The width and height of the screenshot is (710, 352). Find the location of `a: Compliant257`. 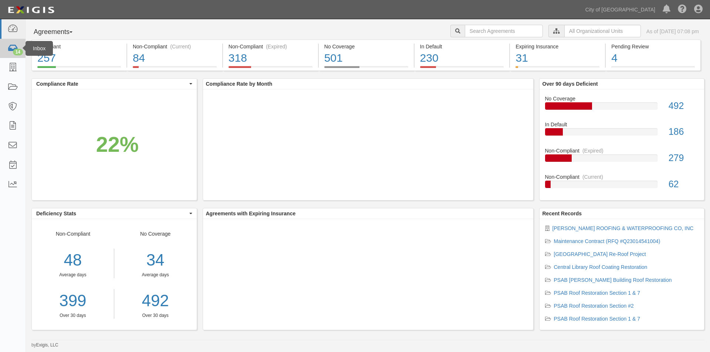

a: Compliant257 is located at coordinates (79, 69).